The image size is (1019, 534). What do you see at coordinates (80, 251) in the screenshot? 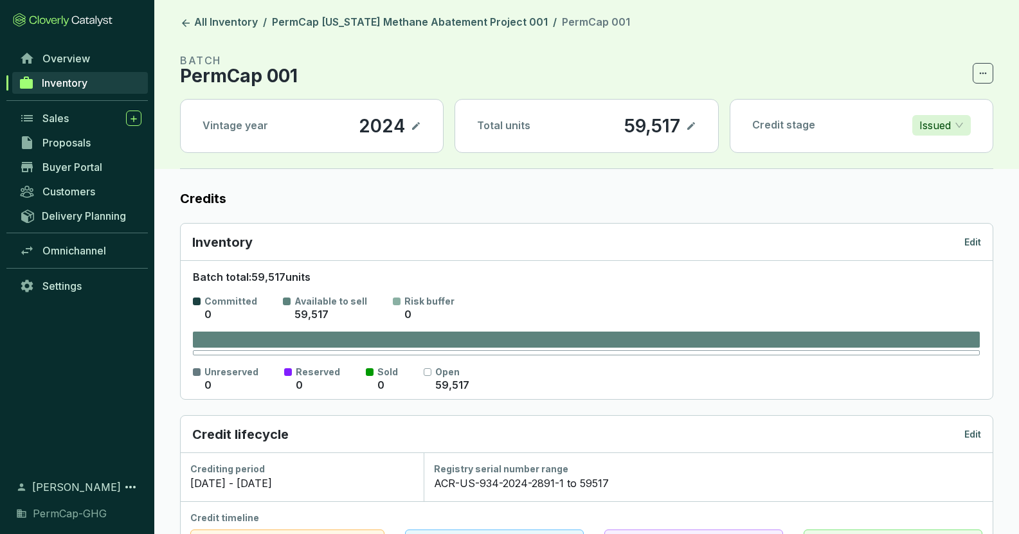
I see `a: Omnichannel` at bounding box center [80, 251].